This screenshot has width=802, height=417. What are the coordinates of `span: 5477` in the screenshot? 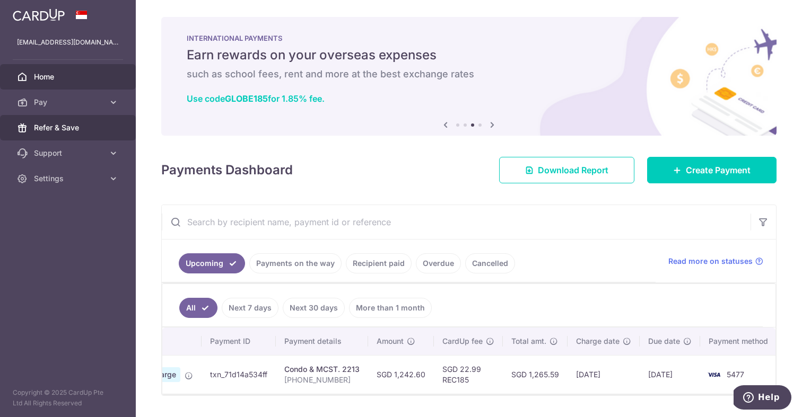 It's located at (735, 374).